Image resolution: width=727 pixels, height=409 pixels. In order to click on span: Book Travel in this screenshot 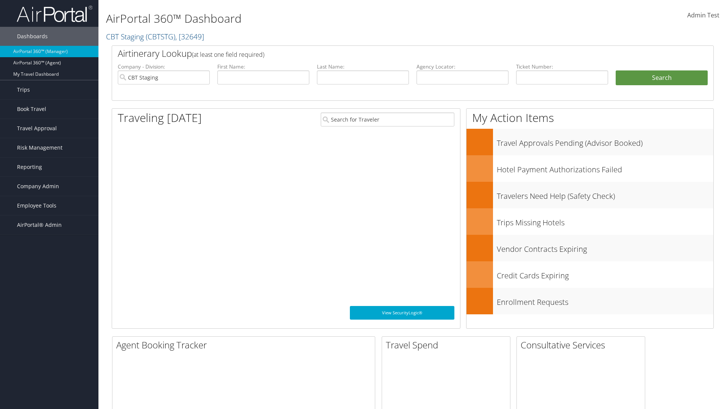, I will do `click(31, 109)`.